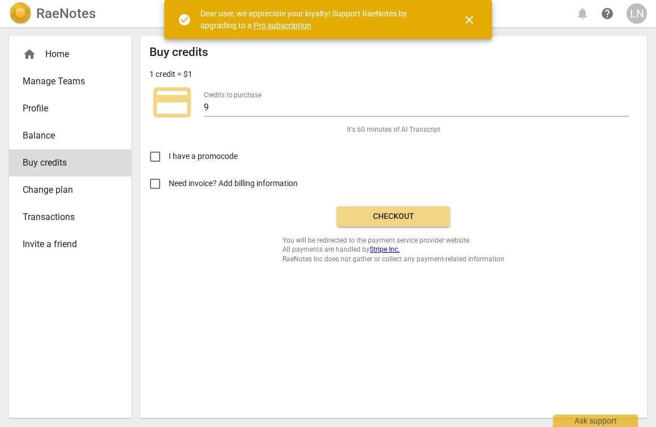 This screenshot has width=656, height=427. What do you see at coordinates (70, 217) in the screenshot?
I see `a: Transactions` at bounding box center [70, 217].